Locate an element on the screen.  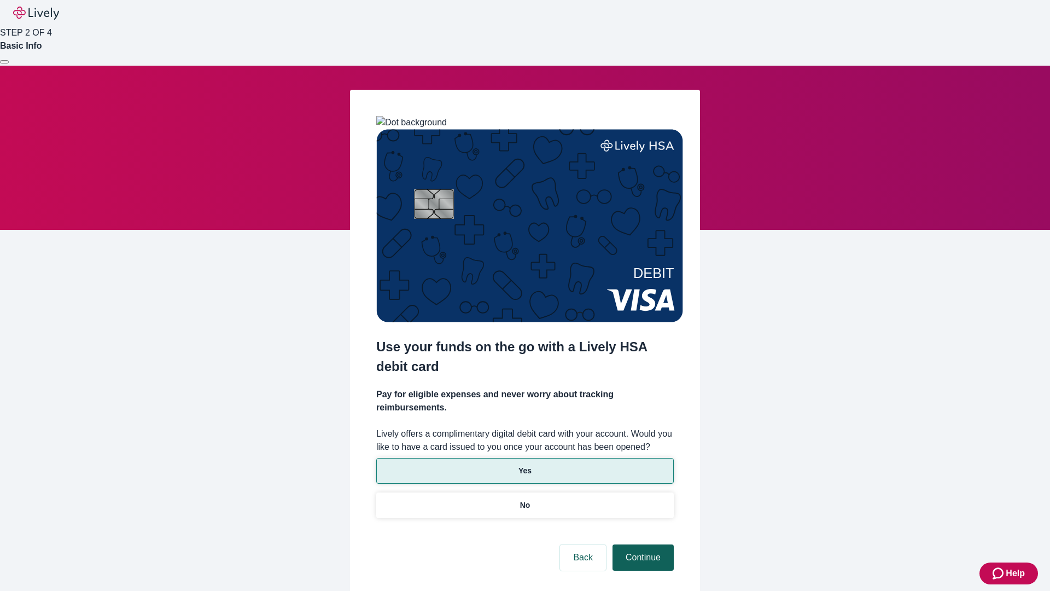
img: Lively is located at coordinates (36, 13).